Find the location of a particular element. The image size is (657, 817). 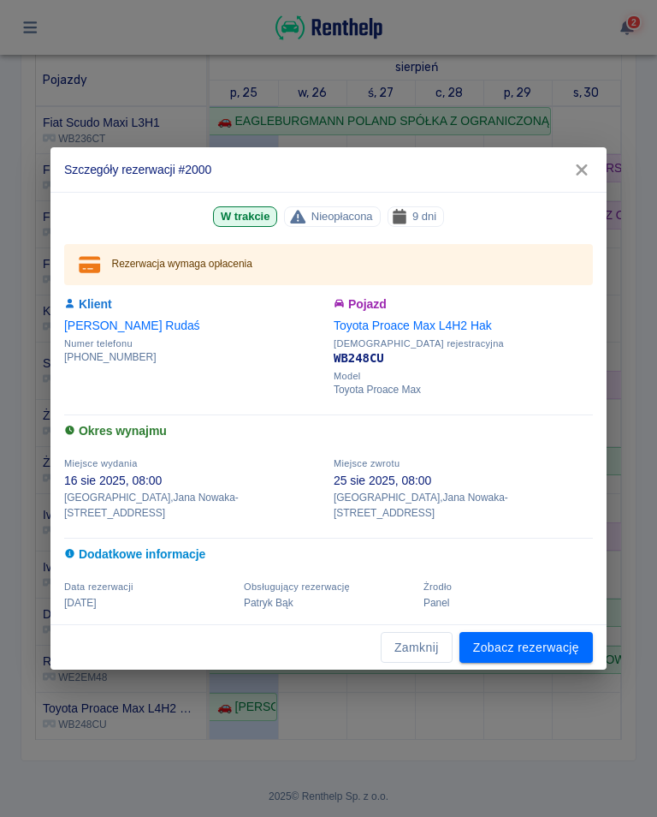

button: Zamknij is located at coordinates (417, 647).